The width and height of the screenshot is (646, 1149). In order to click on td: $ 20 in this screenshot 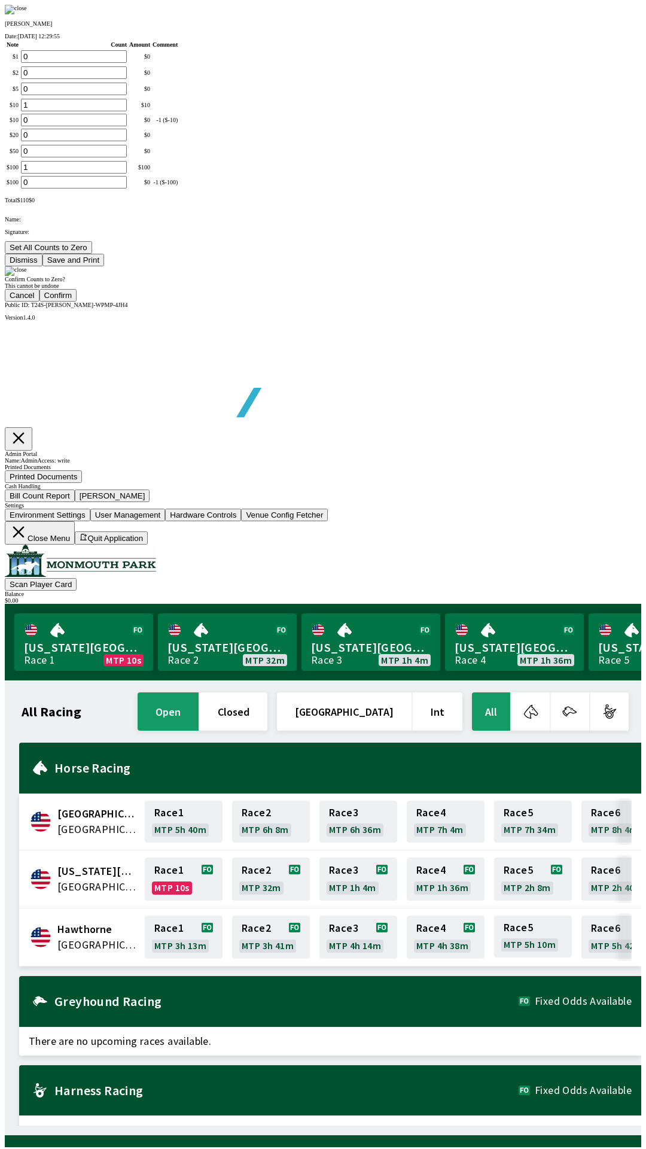, I will do `click(13, 135)`.